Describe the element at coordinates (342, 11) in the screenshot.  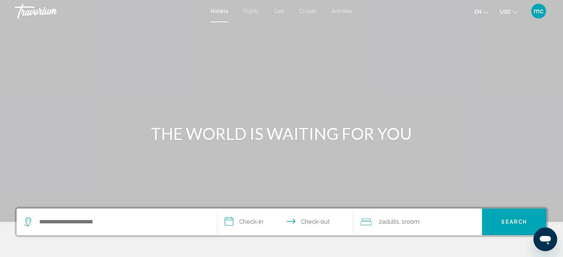
I see `span: Activities` at that location.